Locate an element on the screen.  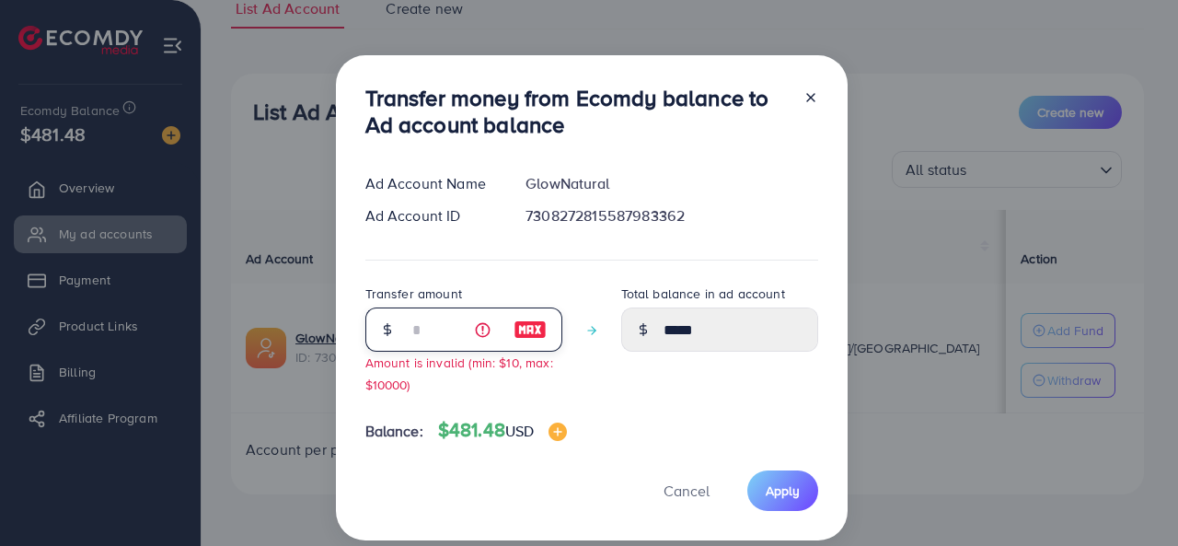
label: Transfer amount is located at coordinates (413, 294).